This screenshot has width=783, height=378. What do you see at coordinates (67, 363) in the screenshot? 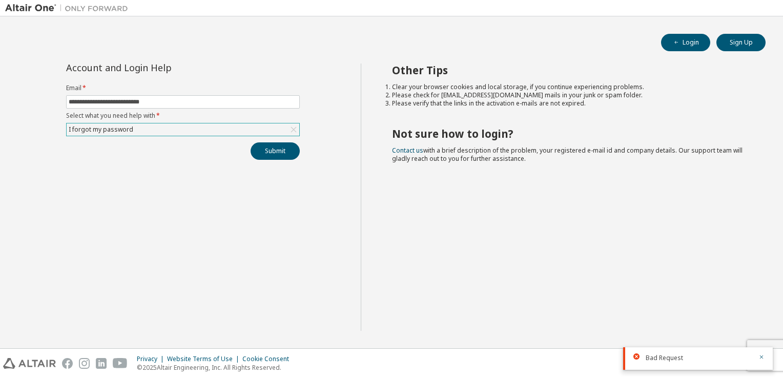
I see `img: facebook.svg` at bounding box center [67, 363].